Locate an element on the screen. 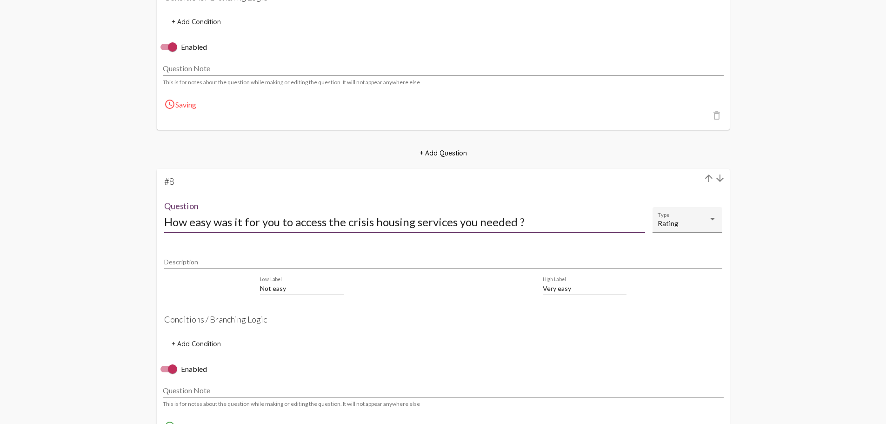 This screenshot has width=886, height=424. span: + Add Question is located at coordinates (443, 153).